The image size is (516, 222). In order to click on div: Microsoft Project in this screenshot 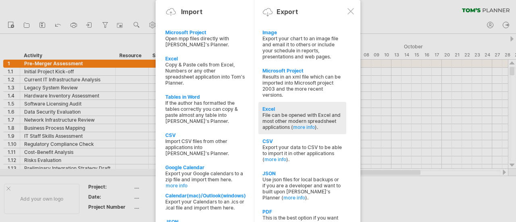, I will do `click(302, 71)`.